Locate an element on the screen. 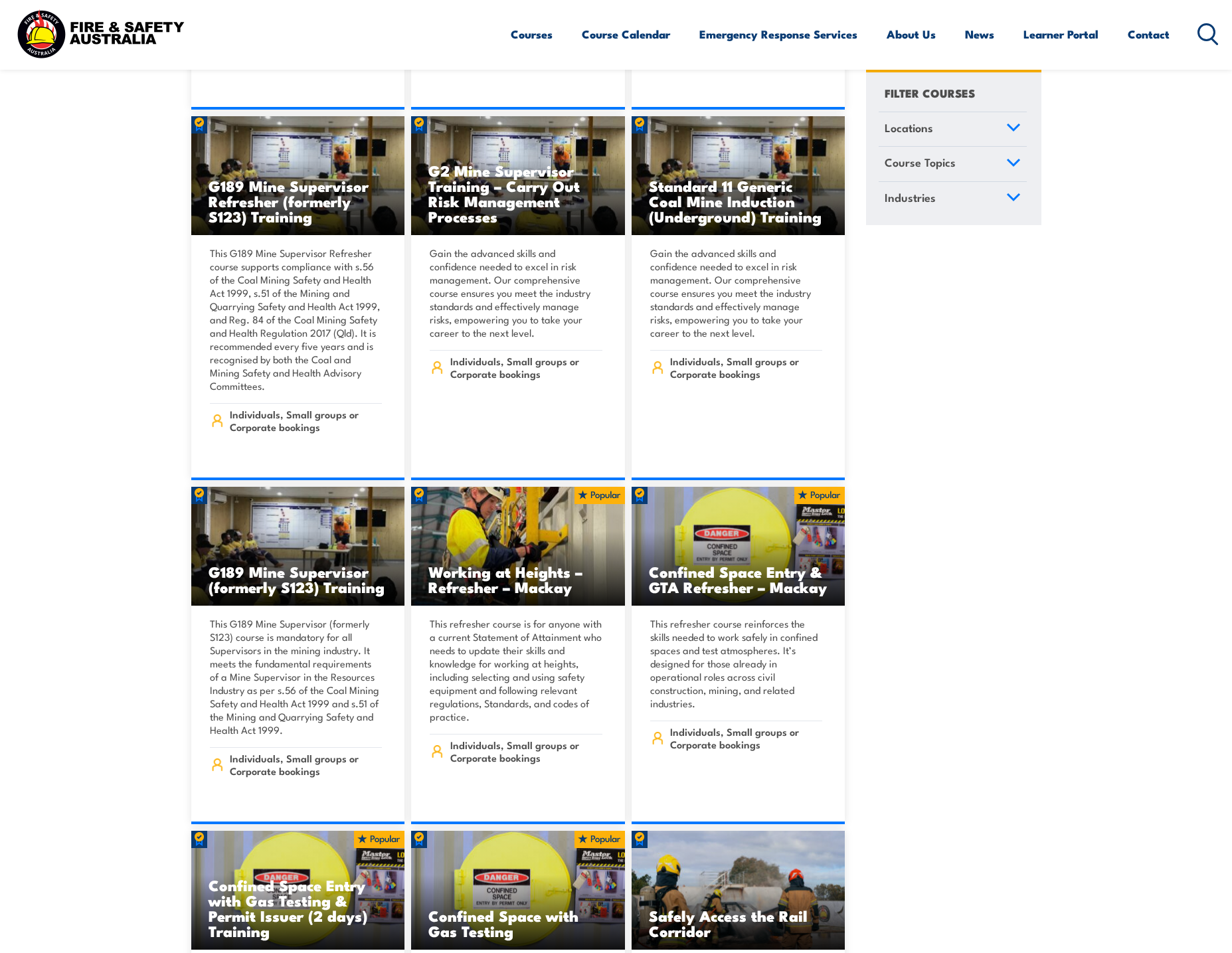 The height and width of the screenshot is (953, 1232). h3: Confined Space Entry with Gas Testing & Permit Issuer (2 days) Training is located at coordinates (298, 908).